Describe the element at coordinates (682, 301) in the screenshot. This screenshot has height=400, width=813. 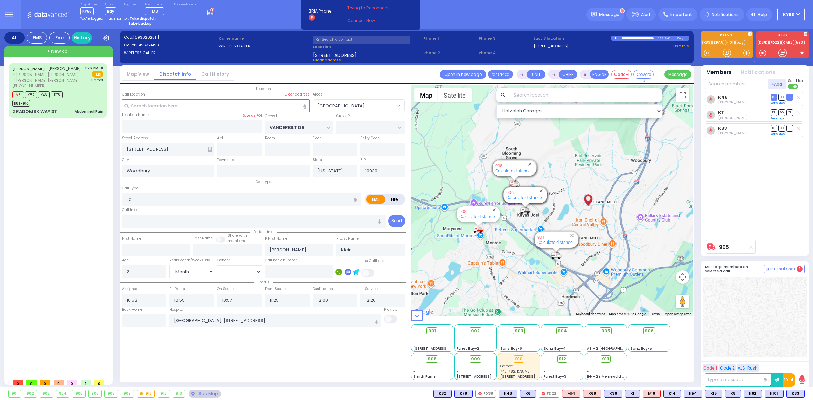
I see `button: Drag Pegman onto the map to open Street View` at that location.